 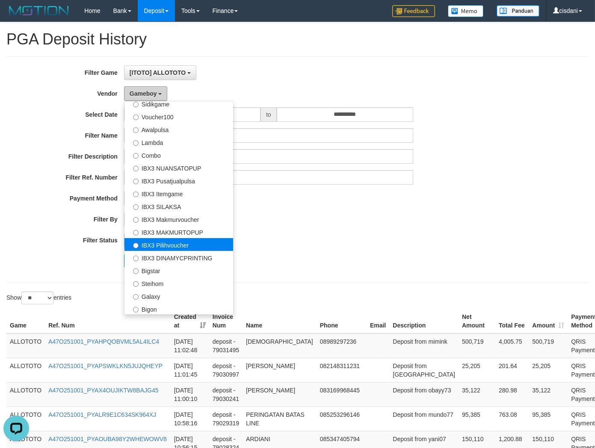 I want to click on td: Deposit from obayy73, so click(x=424, y=394).